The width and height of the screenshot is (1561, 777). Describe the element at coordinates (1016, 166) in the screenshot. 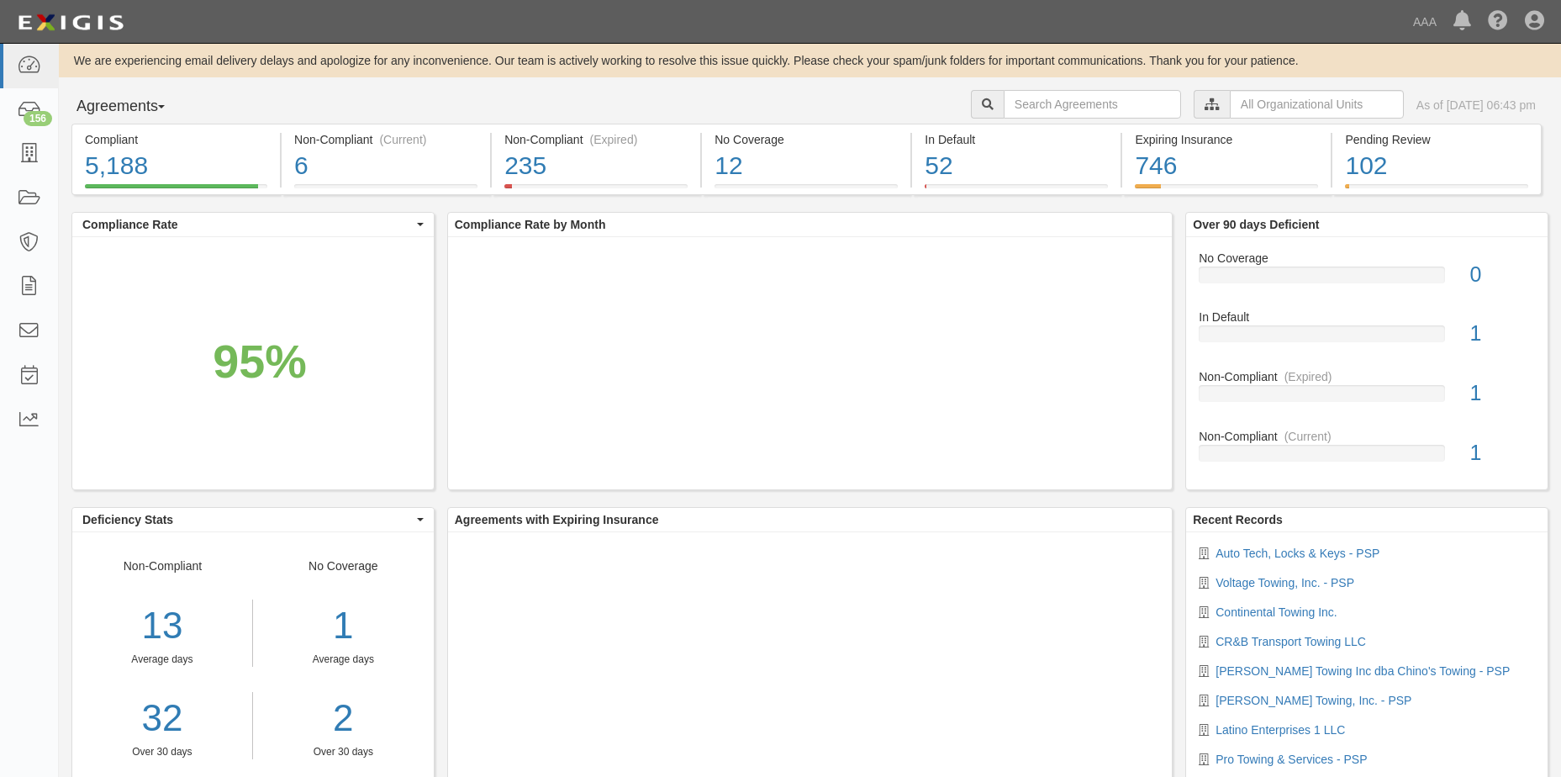

I see `div: 52` at that location.